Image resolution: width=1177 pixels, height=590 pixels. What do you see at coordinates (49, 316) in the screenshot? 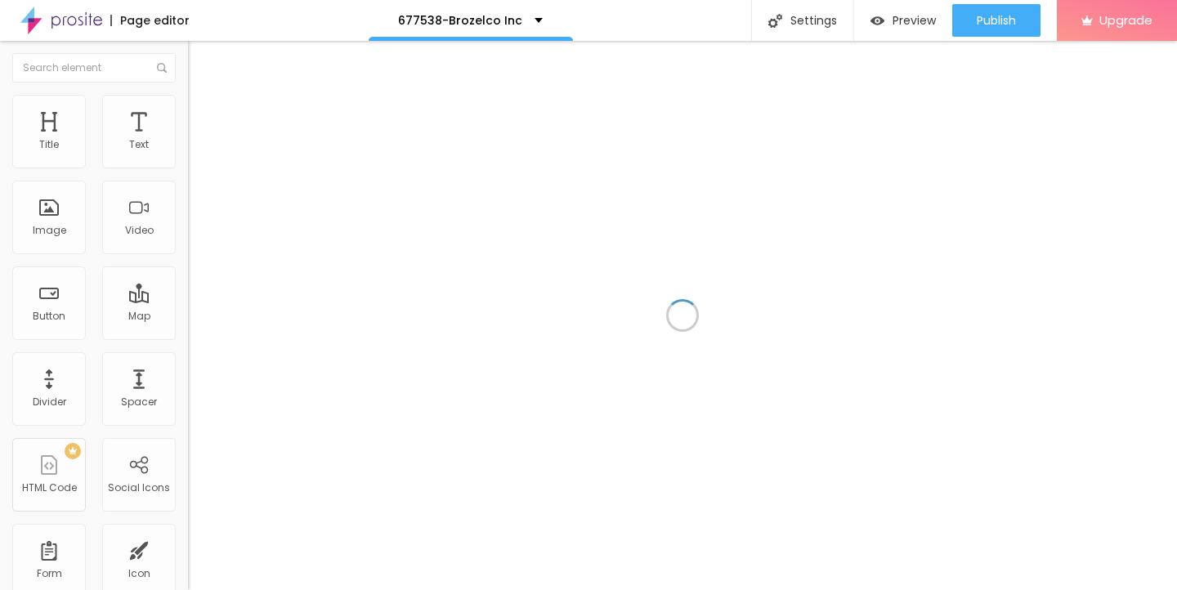
I see `div: Button` at bounding box center [49, 316].